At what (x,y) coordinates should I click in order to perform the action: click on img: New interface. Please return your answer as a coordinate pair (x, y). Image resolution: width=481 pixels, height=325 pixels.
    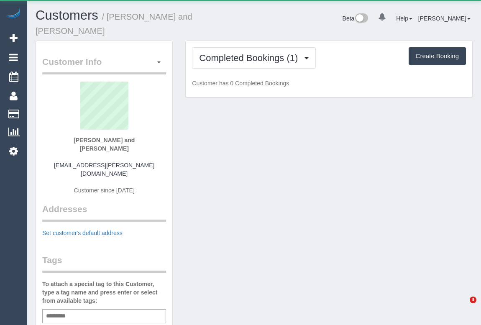
    Looking at the image, I should click on (361, 19).